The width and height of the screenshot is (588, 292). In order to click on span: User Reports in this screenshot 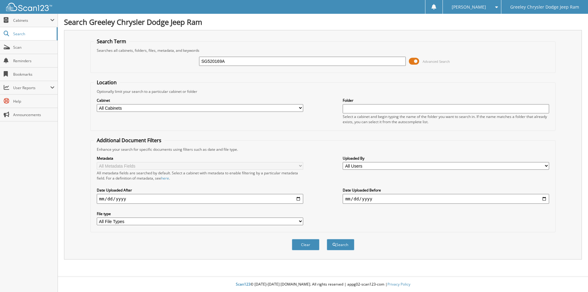, I will do `click(32, 88)`.